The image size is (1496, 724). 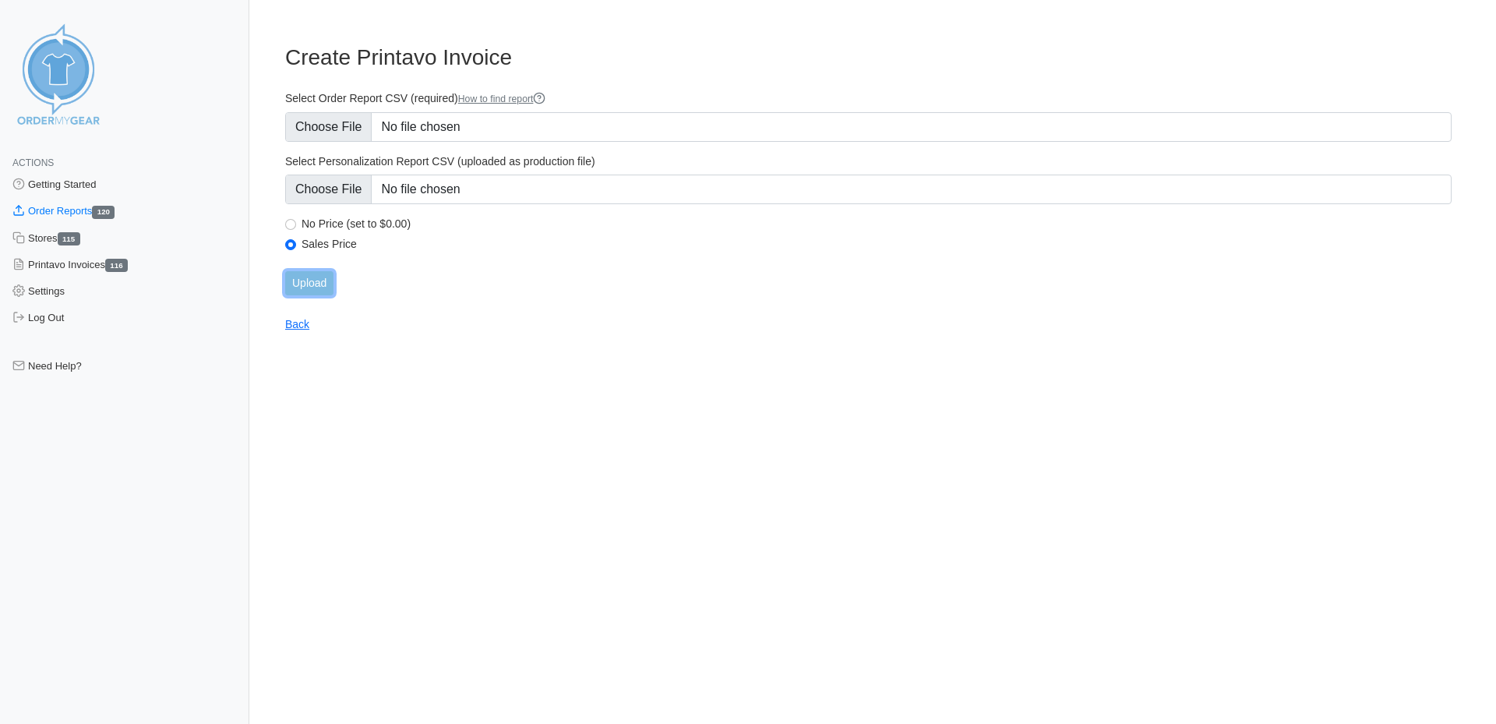 I want to click on label: Sales Price, so click(x=876, y=244).